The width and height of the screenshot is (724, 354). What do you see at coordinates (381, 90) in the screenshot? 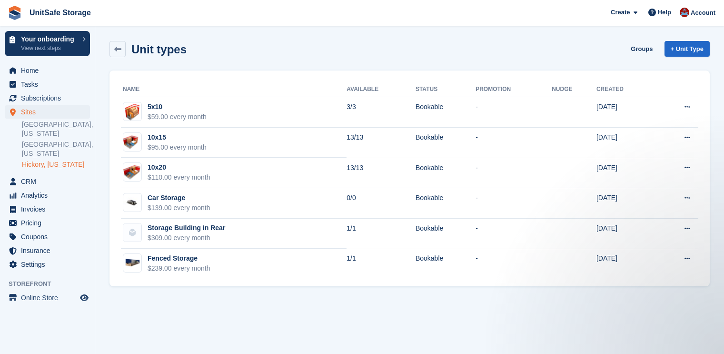
I see `th: Available` at bounding box center [381, 90].